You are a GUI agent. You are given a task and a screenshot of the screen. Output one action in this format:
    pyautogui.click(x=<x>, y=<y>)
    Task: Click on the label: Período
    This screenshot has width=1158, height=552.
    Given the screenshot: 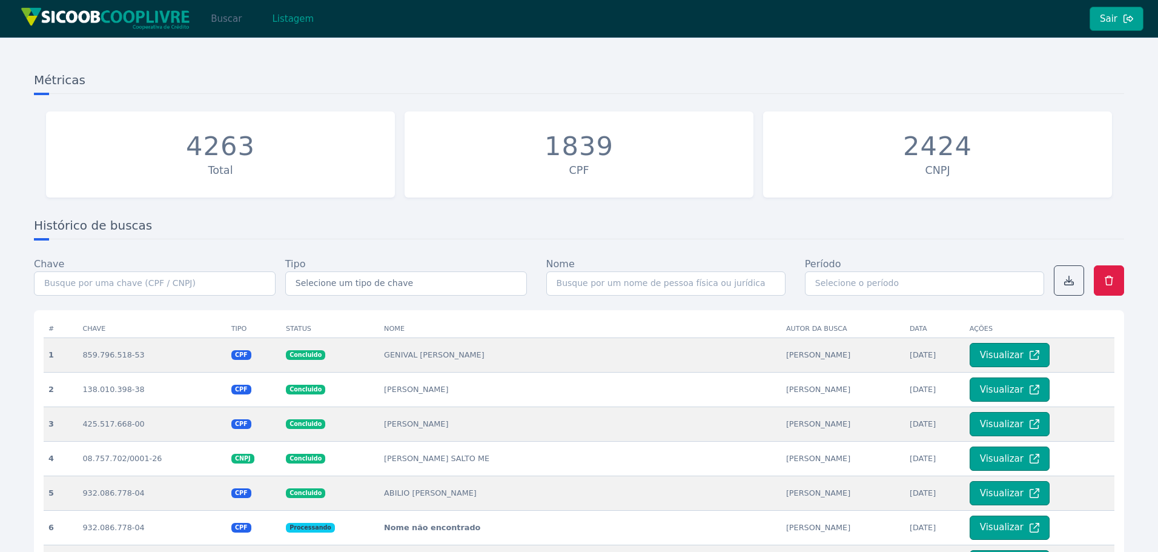 What is the action you would take?
    pyautogui.click(x=823, y=264)
    